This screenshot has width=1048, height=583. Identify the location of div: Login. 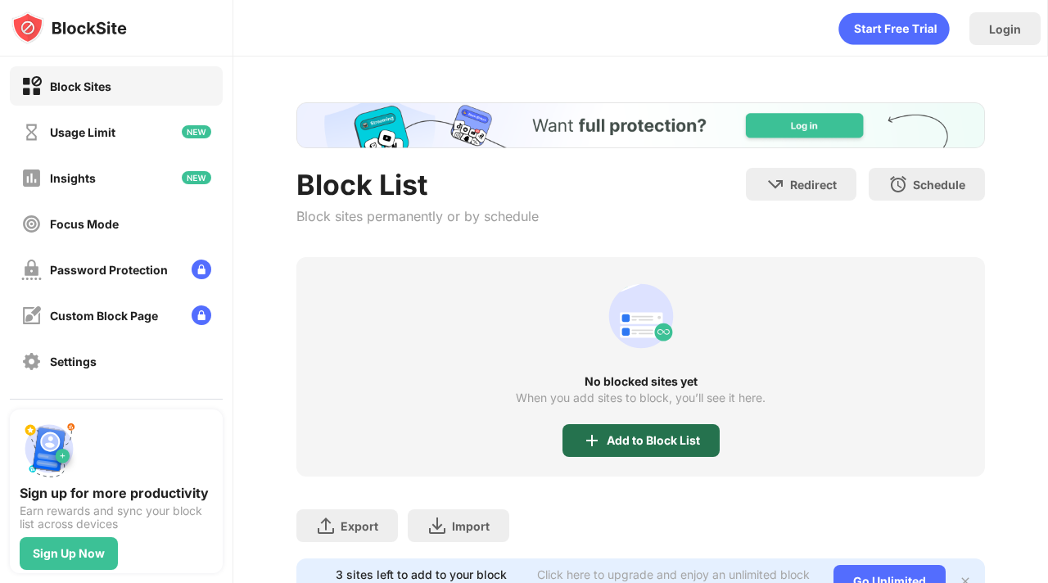
(1005, 29).